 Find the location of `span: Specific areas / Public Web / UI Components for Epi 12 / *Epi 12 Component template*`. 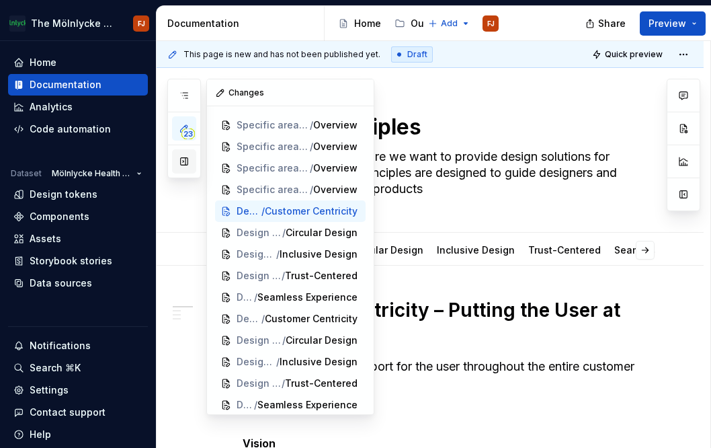

span: Specific areas / Public Web / UI Components for Epi 12 / *Epi 12 Component template* is located at coordinates (273, 190).